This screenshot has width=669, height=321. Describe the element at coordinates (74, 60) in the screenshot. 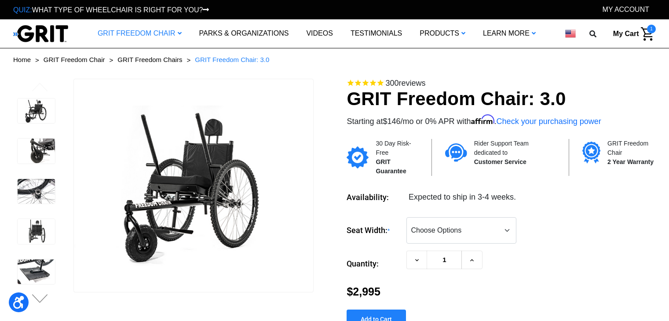

I see `span: GRIT Freedom Chair` at that location.